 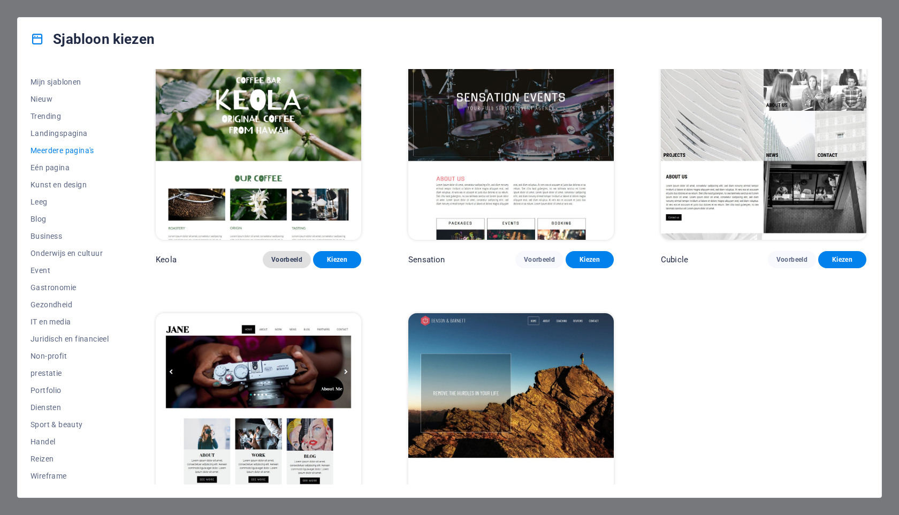 What do you see at coordinates (70, 476) in the screenshot?
I see `button: Wireframe` at bounding box center [70, 476].